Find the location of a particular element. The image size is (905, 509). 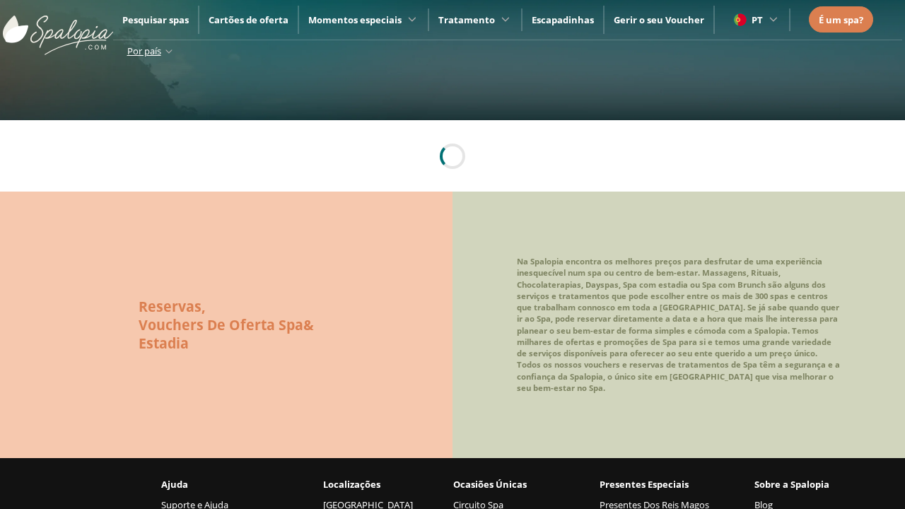

span: Na Spalopia encontra os melhores preços para desfrutar de uma experiência inesquecível num spa ou... is located at coordinates (678, 324).